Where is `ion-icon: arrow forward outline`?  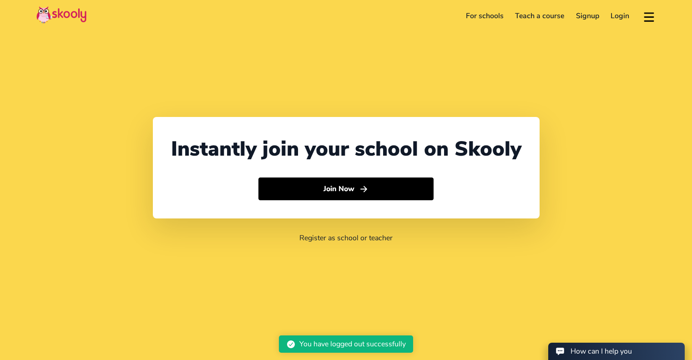
ion-icon: arrow forward outline is located at coordinates (364, 189).